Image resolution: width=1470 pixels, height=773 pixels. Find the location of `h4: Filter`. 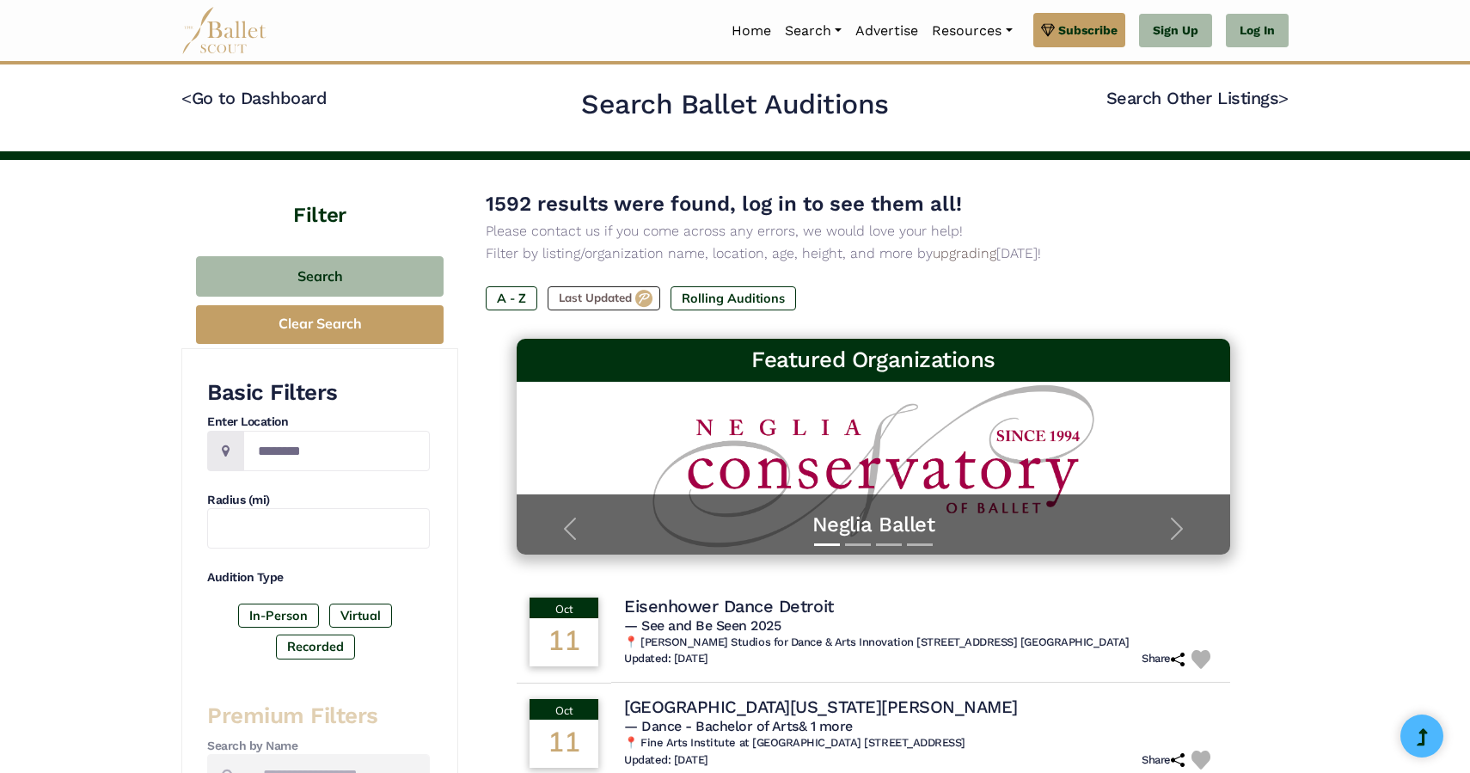

h4: Filter is located at coordinates (320, 195).